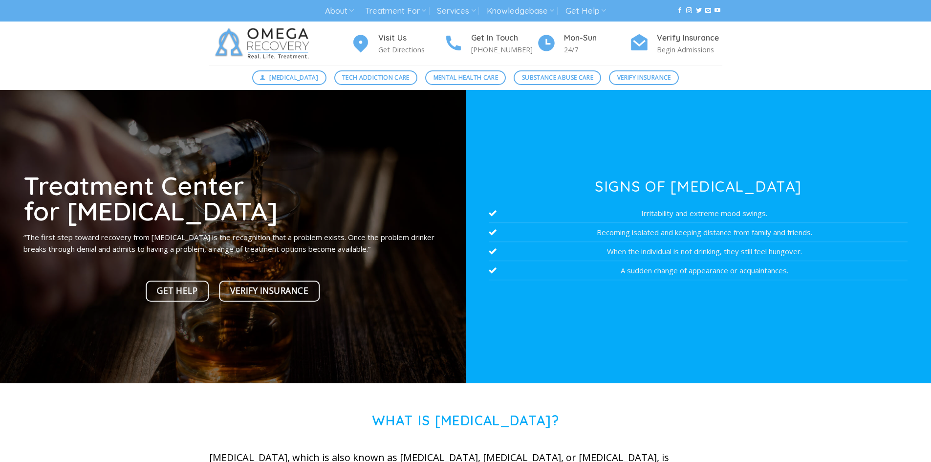  I want to click on a: Visit Us Get Directions, so click(397, 44).